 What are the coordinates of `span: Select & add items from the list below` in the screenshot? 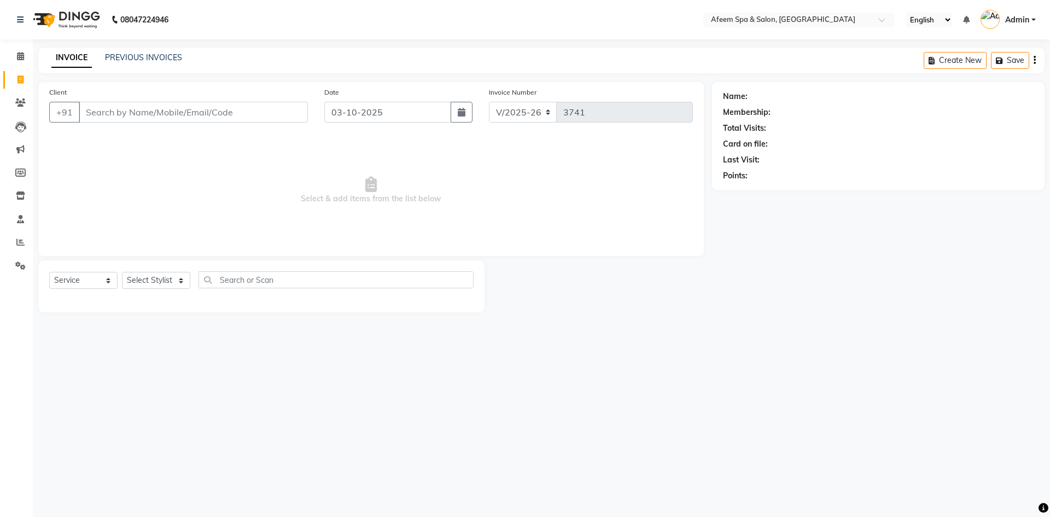 It's located at (371, 190).